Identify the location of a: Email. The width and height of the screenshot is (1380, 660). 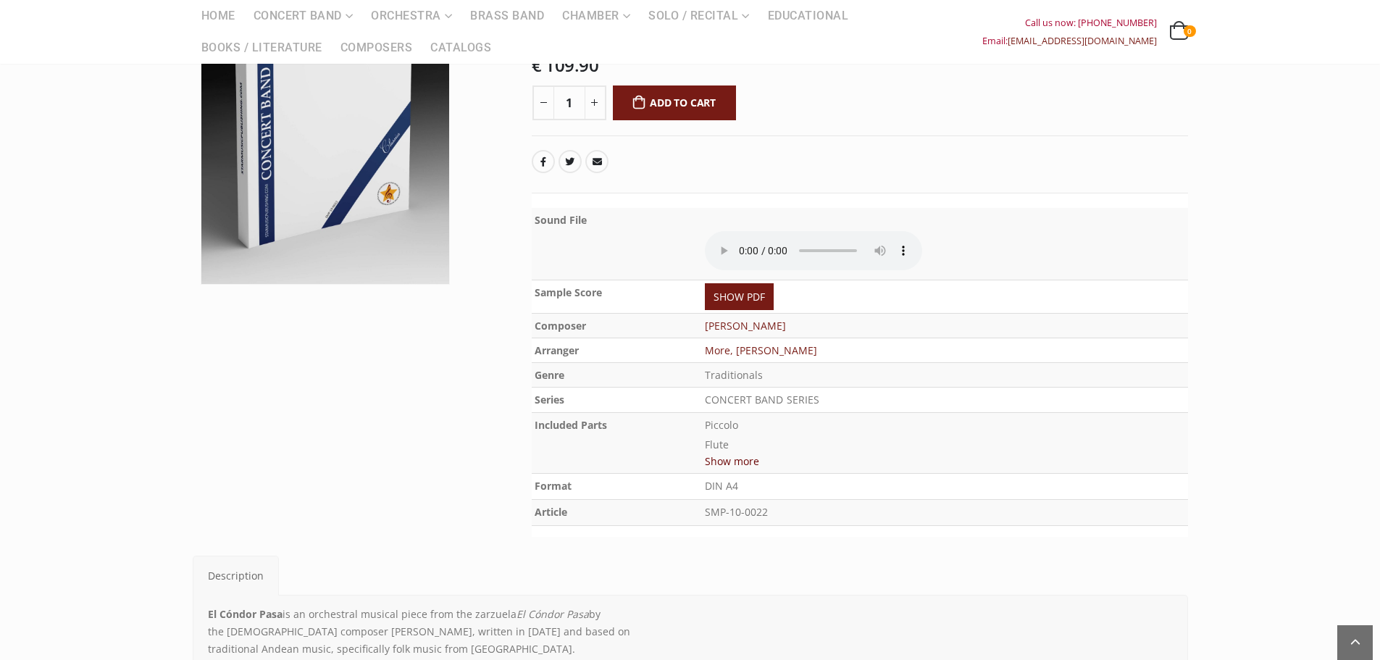
(597, 161).